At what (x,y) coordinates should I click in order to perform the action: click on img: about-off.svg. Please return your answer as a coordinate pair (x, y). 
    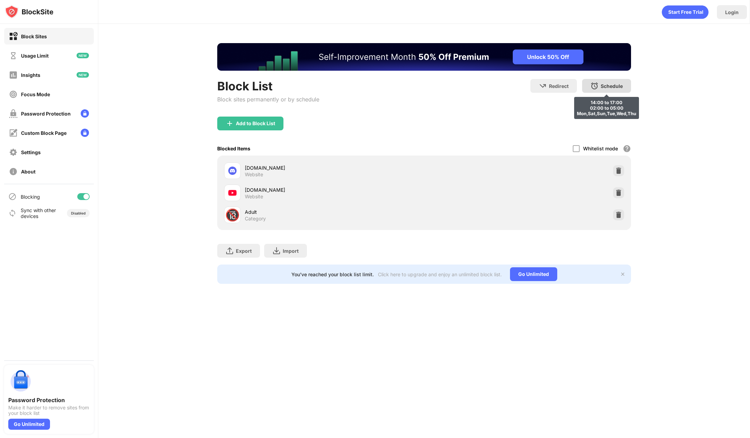
    Looking at the image, I should click on (13, 171).